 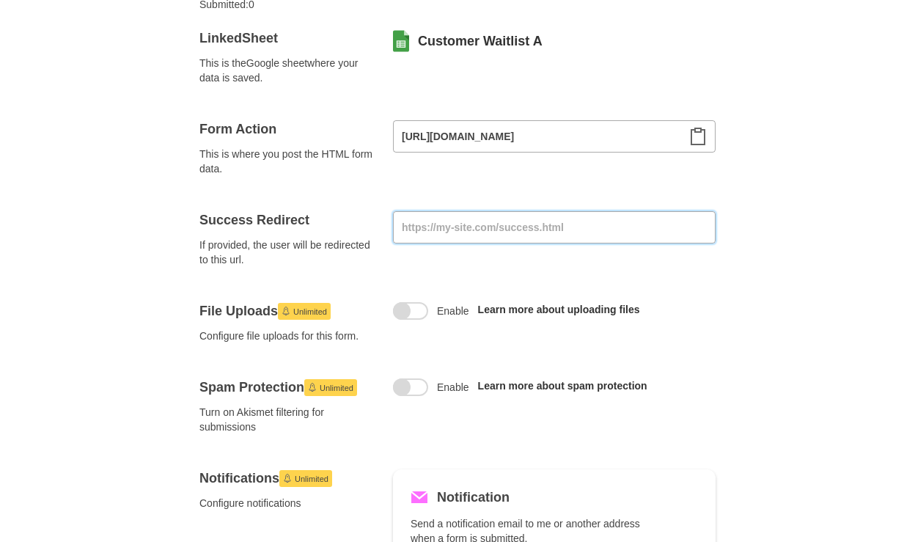 I want to click on span: Turn on Akismet filtering for submissions, so click(x=288, y=420).